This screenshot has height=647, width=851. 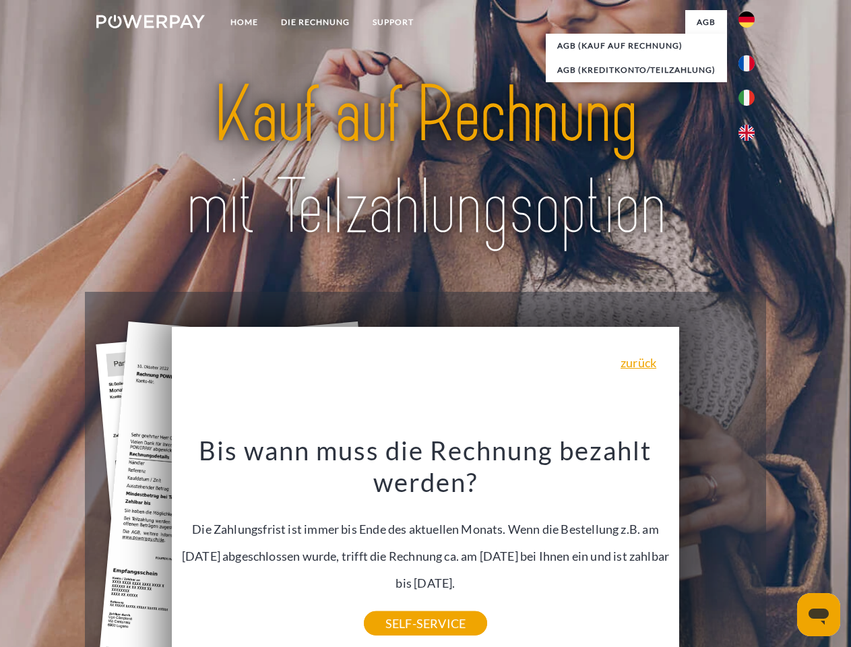 What do you see at coordinates (638, 362) in the screenshot?
I see `a: zurück` at bounding box center [638, 362].